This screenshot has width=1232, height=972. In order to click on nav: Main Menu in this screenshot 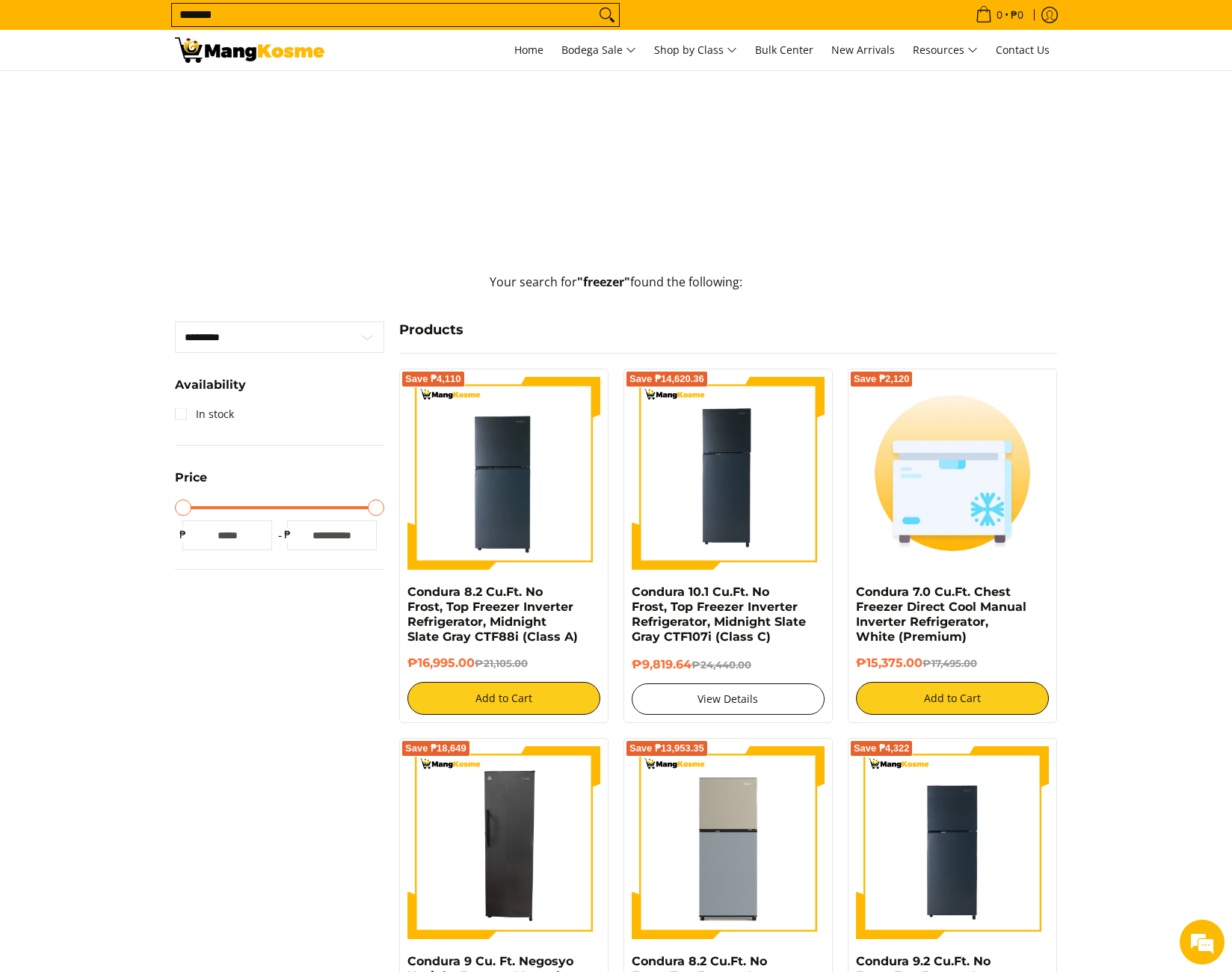, I will do `click(698, 50)`.